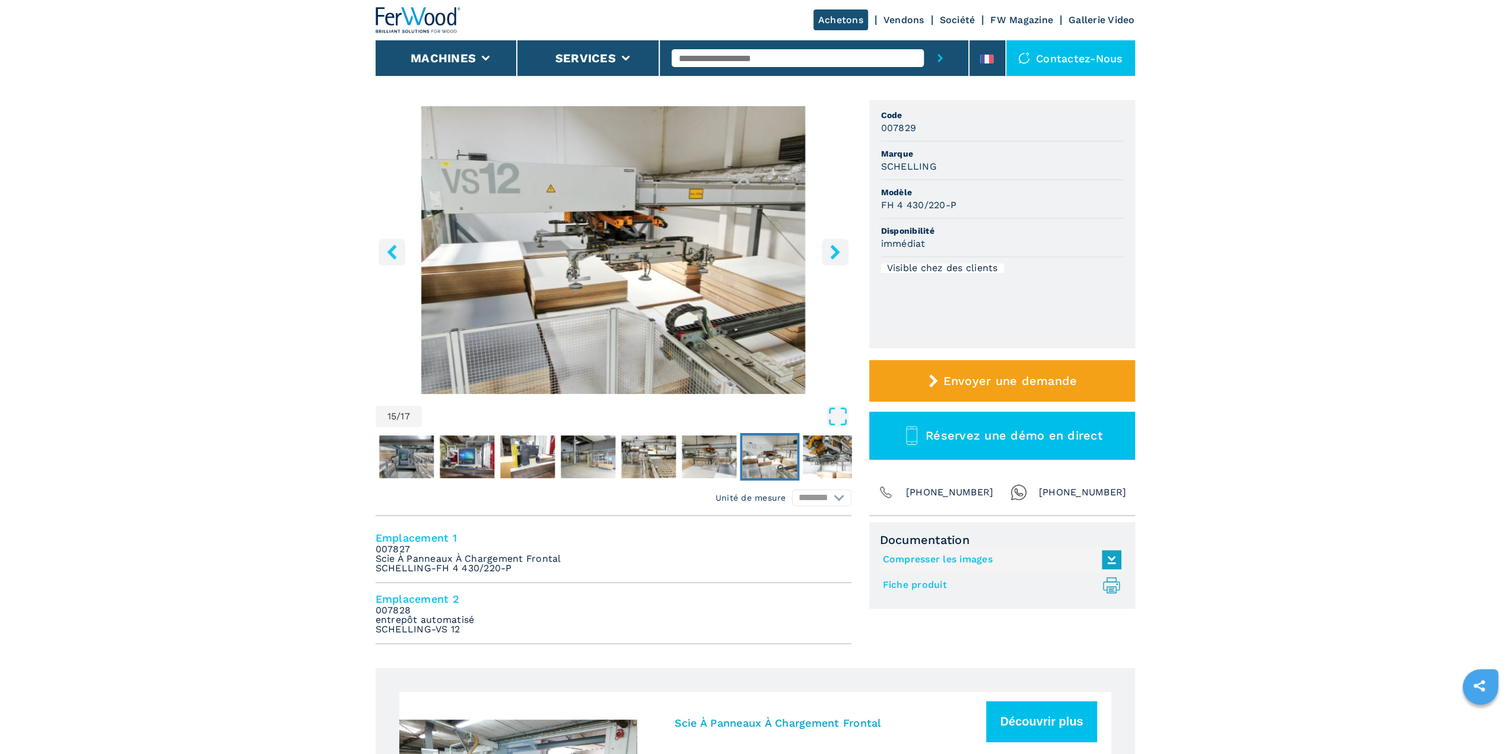 The width and height of the screenshot is (1510, 754). I want to click on em: Unité de mesure, so click(751, 498).